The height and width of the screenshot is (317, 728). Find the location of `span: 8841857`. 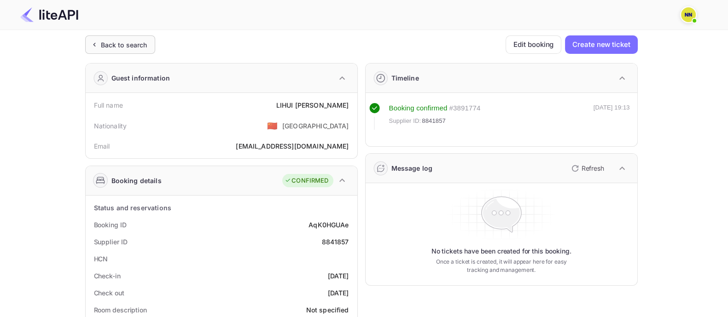

span: 8841857 is located at coordinates (434, 121).